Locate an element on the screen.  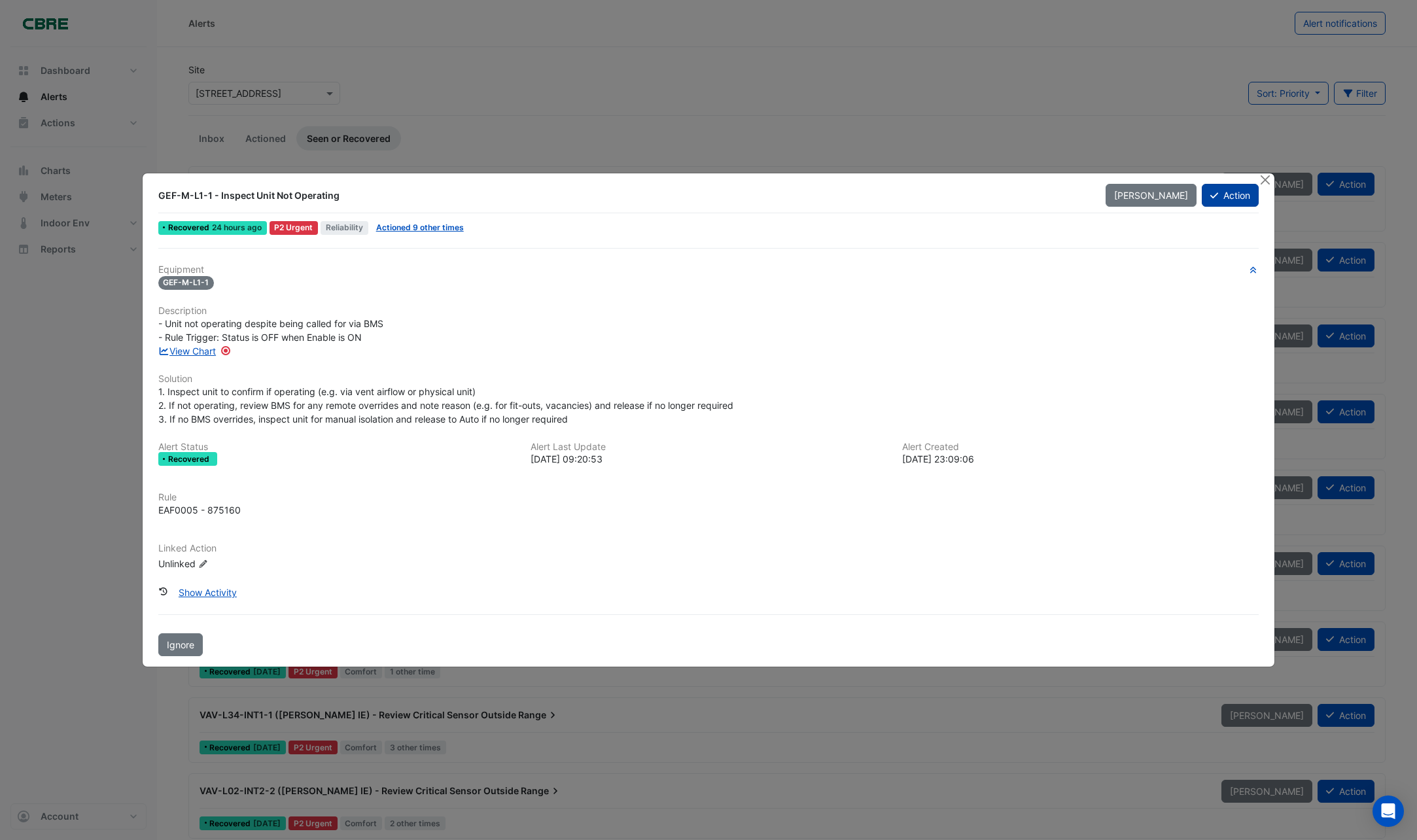
button: Show Activity is located at coordinates (207, 592).